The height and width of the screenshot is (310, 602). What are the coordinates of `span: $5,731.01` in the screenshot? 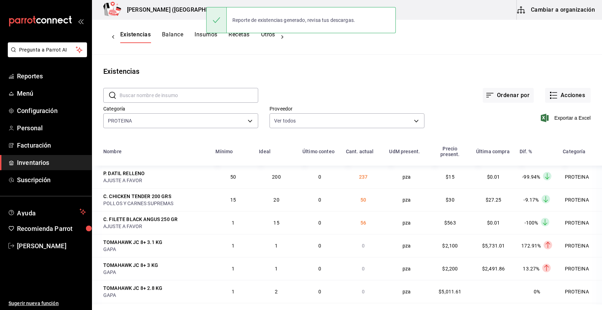 It's located at (493, 246).